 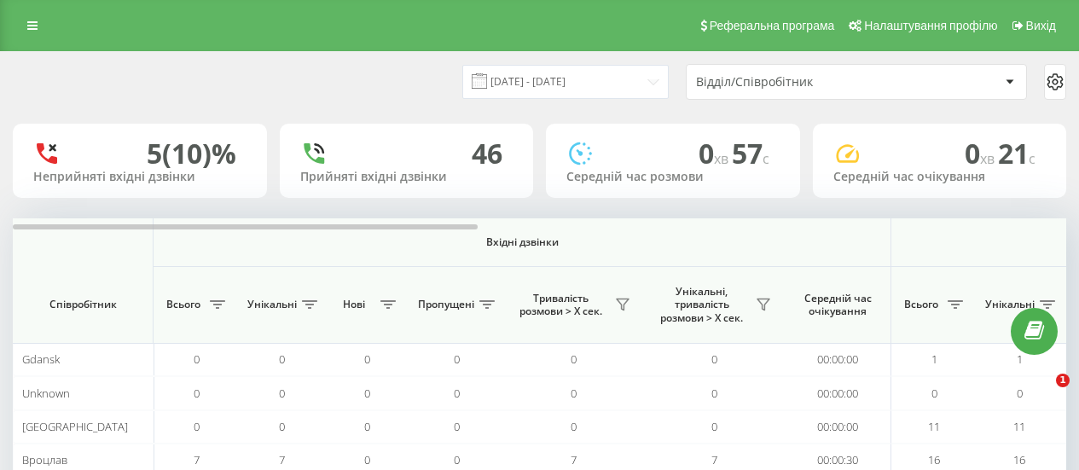 What do you see at coordinates (41, 359) in the screenshot?
I see `span: Gdansk` at bounding box center [41, 359].